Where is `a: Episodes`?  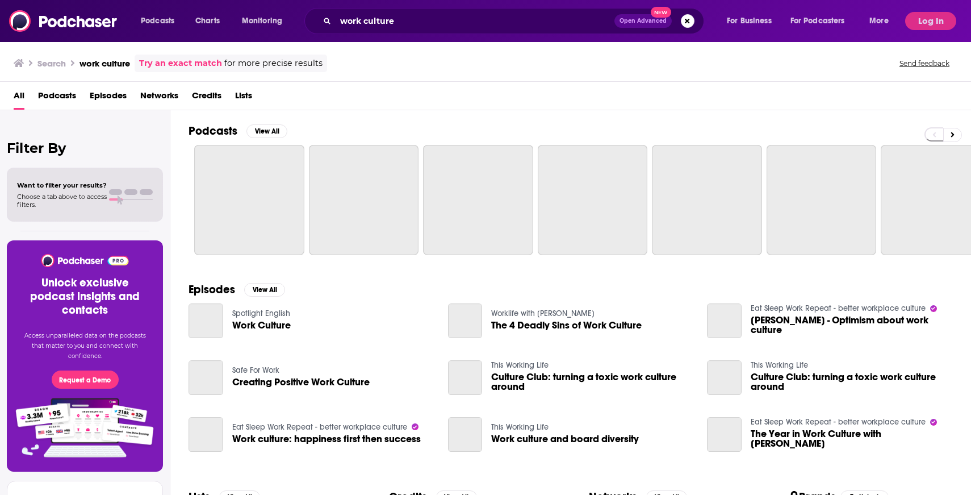
a: Episodes is located at coordinates (108, 98).